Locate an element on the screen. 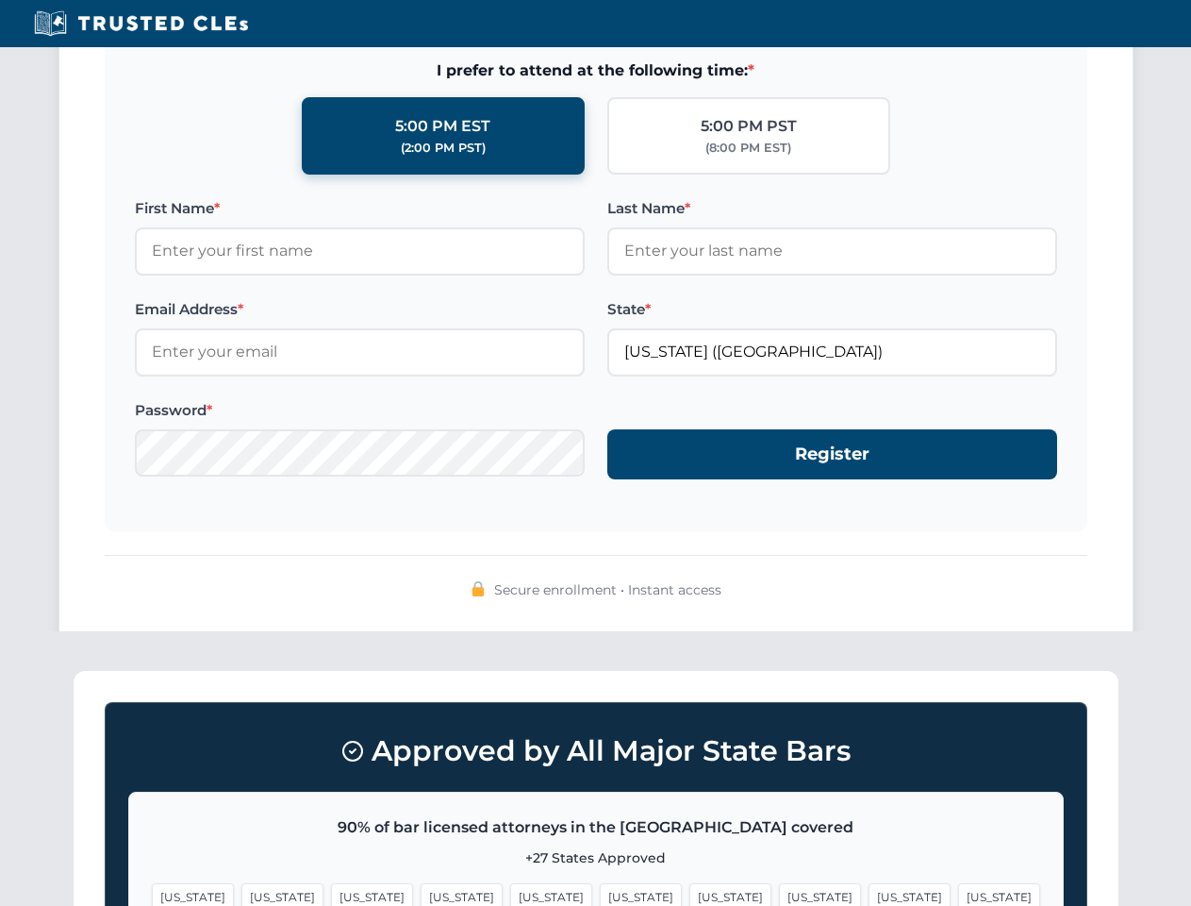  div: 5:00 PM PST is located at coordinates (749, 126).